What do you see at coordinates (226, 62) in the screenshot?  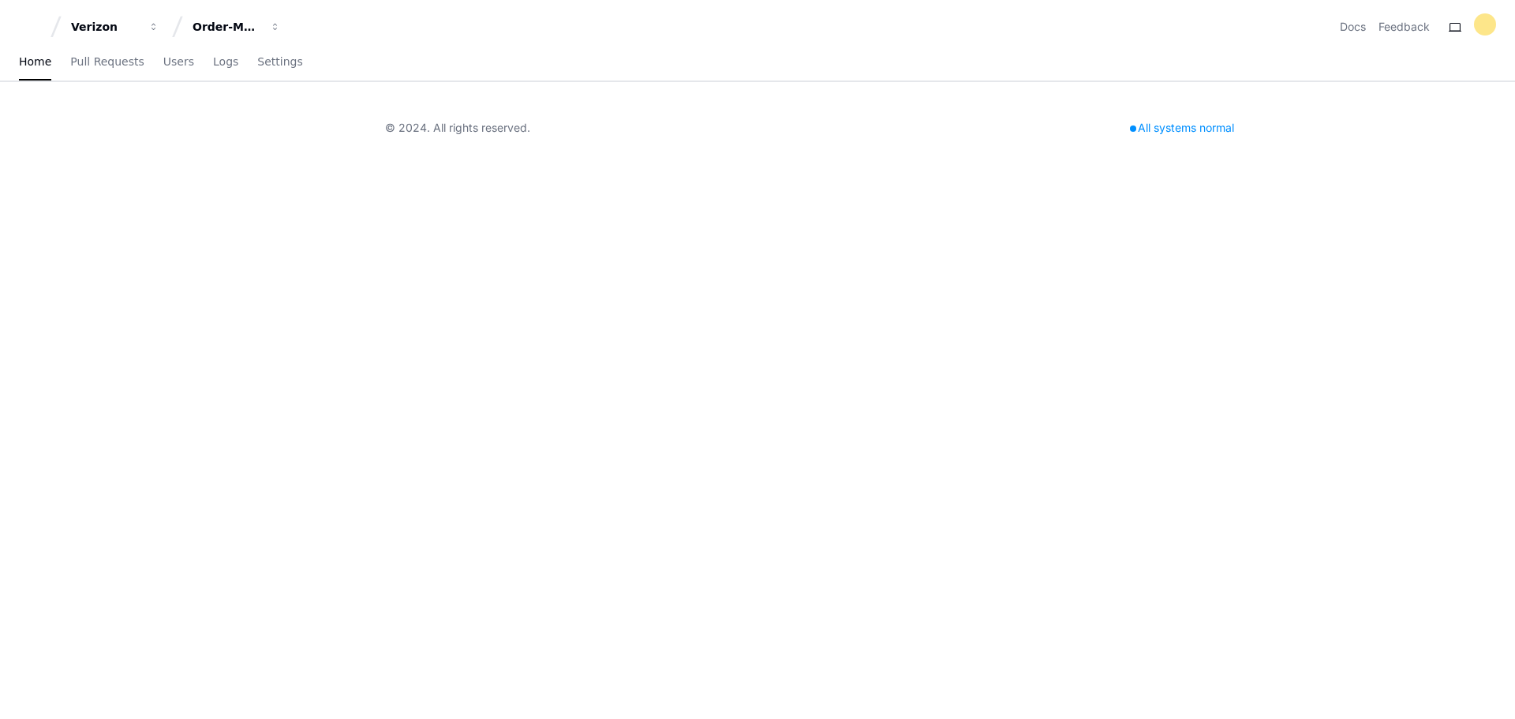 I see `a: Logs` at bounding box center [226, 62].